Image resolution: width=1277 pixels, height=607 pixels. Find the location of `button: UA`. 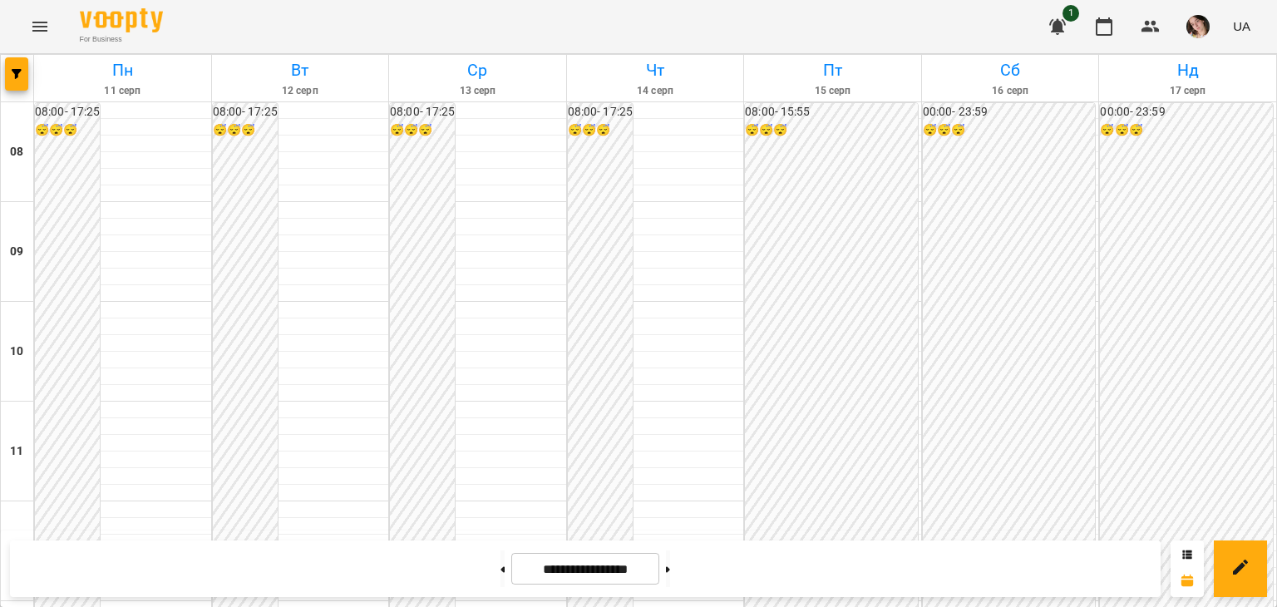

button: UA is located at coordinates (1241, 26).